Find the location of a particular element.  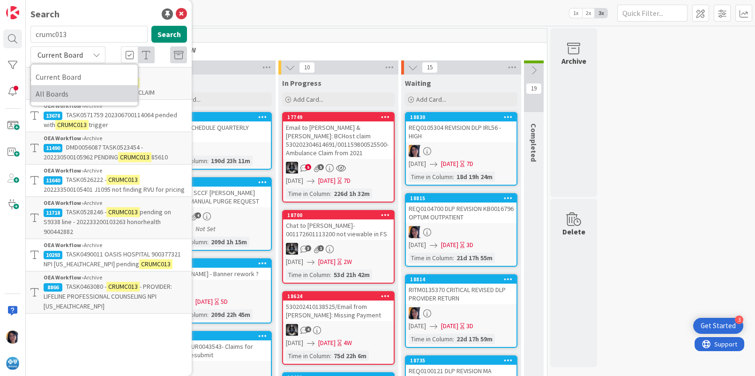

img: Visit kanbanzone.com is located at coordinates (13, 13).